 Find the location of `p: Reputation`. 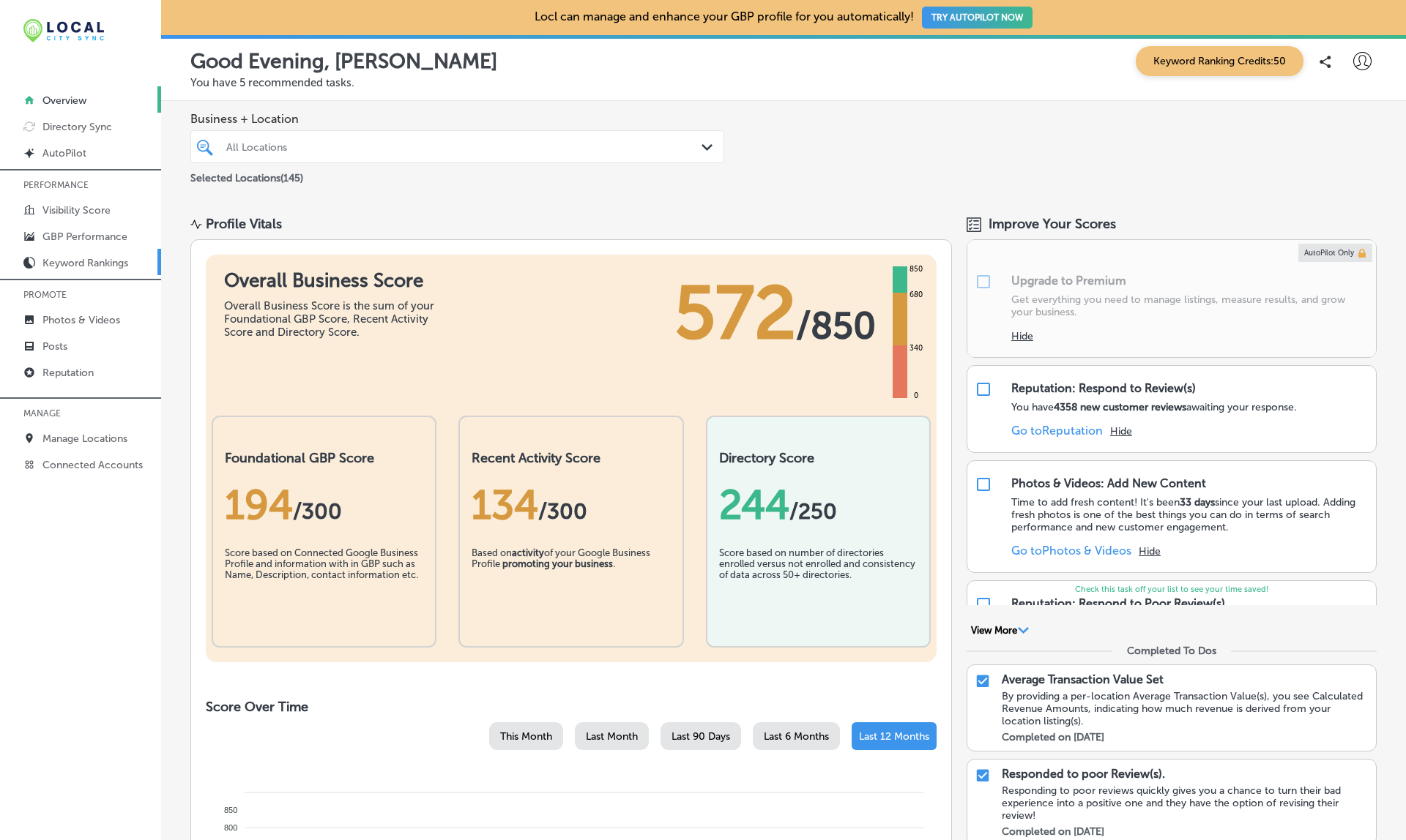

p: Reputation is located at coordinates (68, 372).